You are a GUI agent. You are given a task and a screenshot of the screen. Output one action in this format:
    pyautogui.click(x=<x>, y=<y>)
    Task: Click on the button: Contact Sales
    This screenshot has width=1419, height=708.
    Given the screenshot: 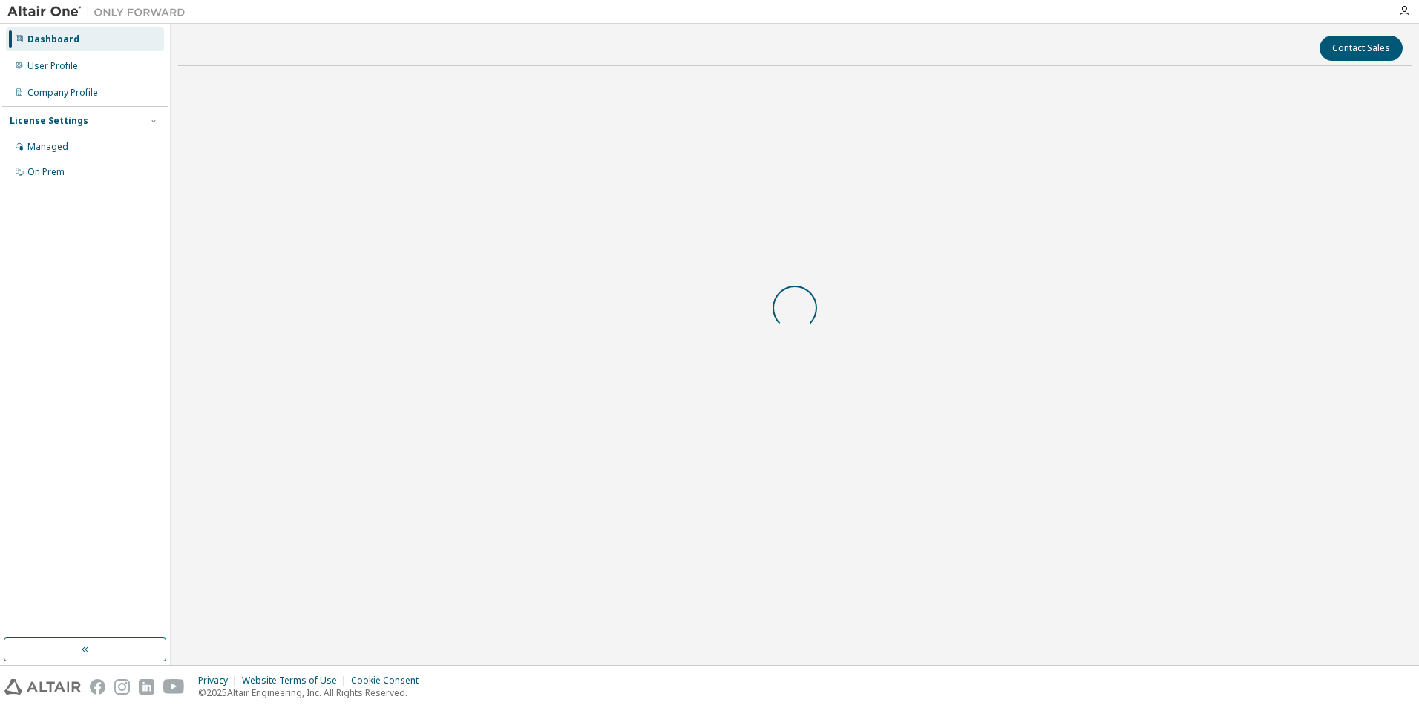 What is the action you would take?
    pyautogui.click(x=1361, y=48)
    